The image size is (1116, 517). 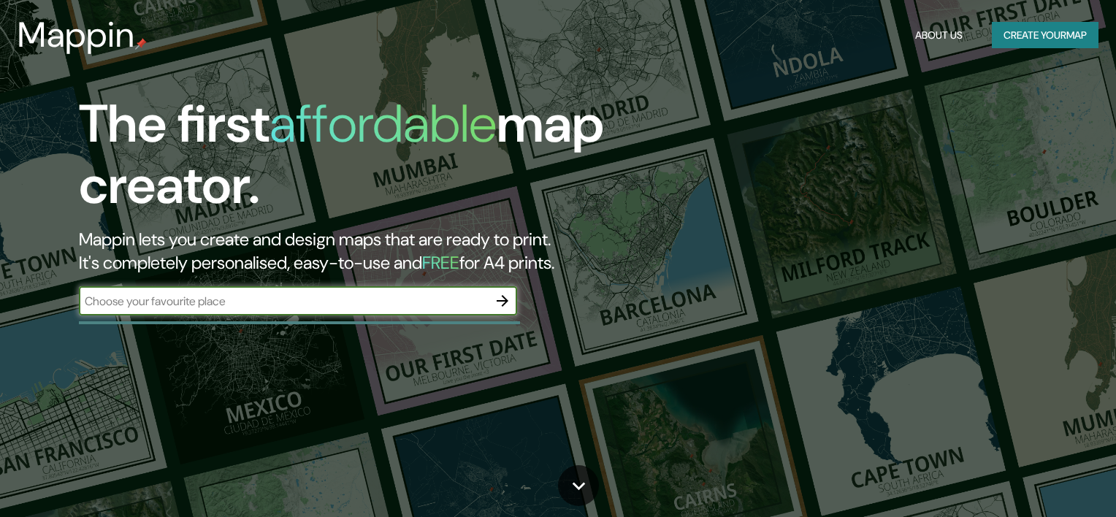 I want to click on img: mappin-pin, so click(x=141, y=44).